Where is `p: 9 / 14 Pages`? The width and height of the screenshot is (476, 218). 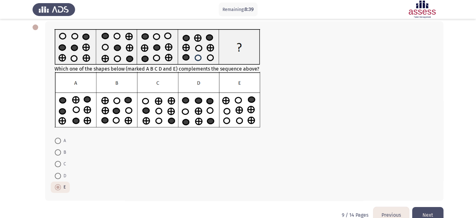 p: 9 / 14 Pages is located at coordinates (355, 214).